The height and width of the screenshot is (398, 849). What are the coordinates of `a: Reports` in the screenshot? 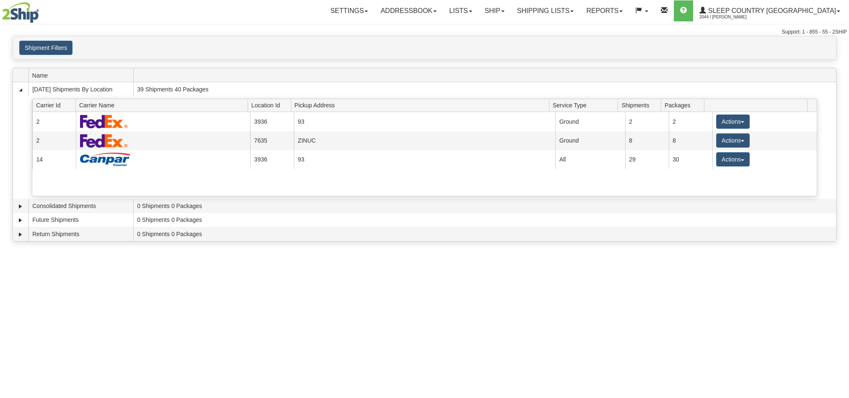 It's located at (604, 11).